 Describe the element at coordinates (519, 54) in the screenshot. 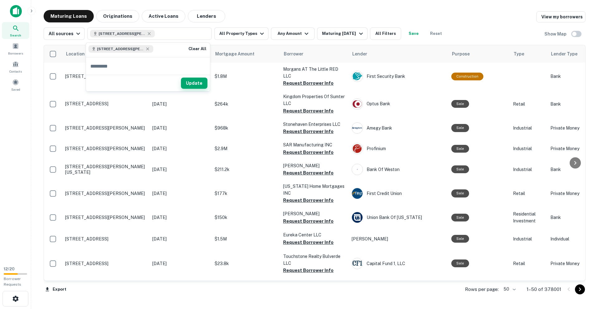

I see `span: Type` at that location.